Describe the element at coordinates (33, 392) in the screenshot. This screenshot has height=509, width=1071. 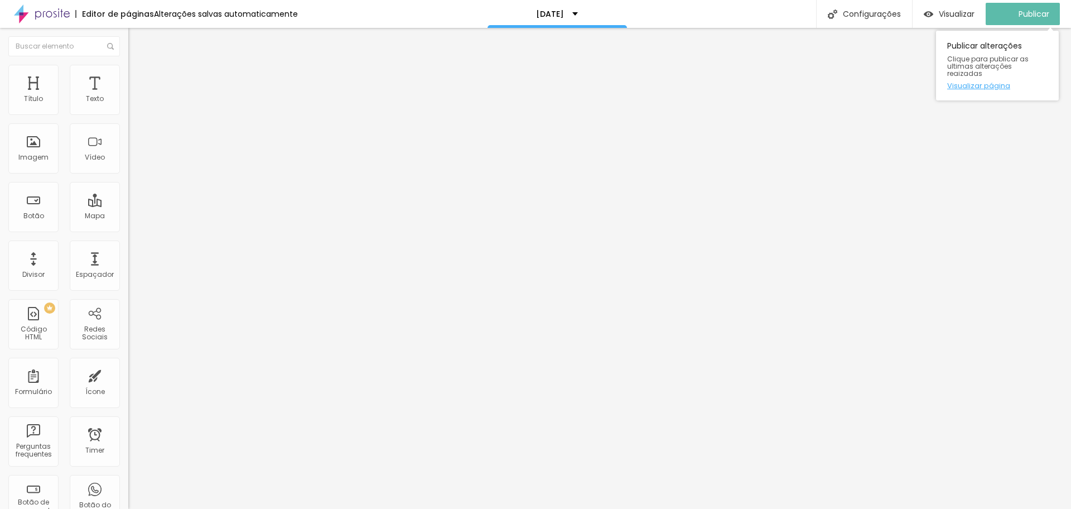
I see `div: Formulário` at that location.